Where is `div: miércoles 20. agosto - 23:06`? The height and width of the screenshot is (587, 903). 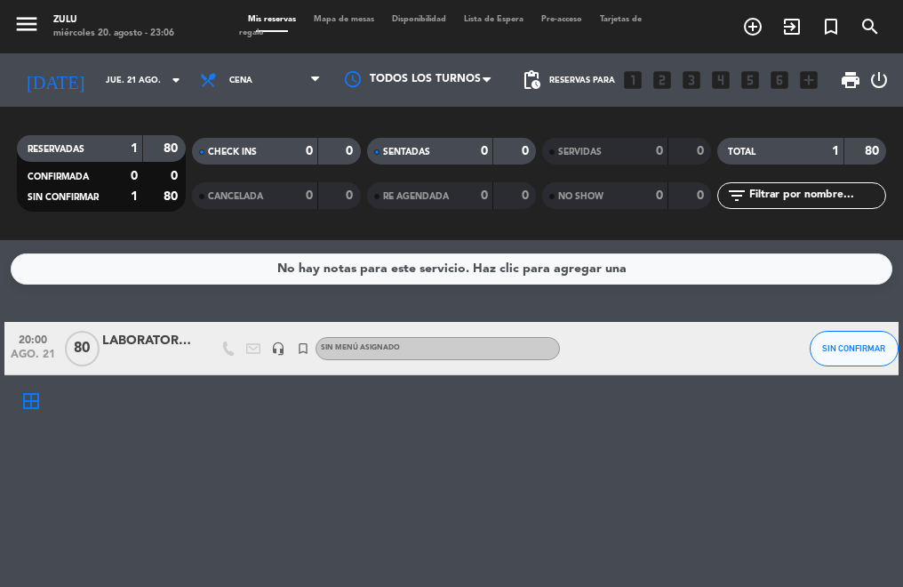
div: miércoles 20. agosto - 23:06 is located at coordinates (114, 33).